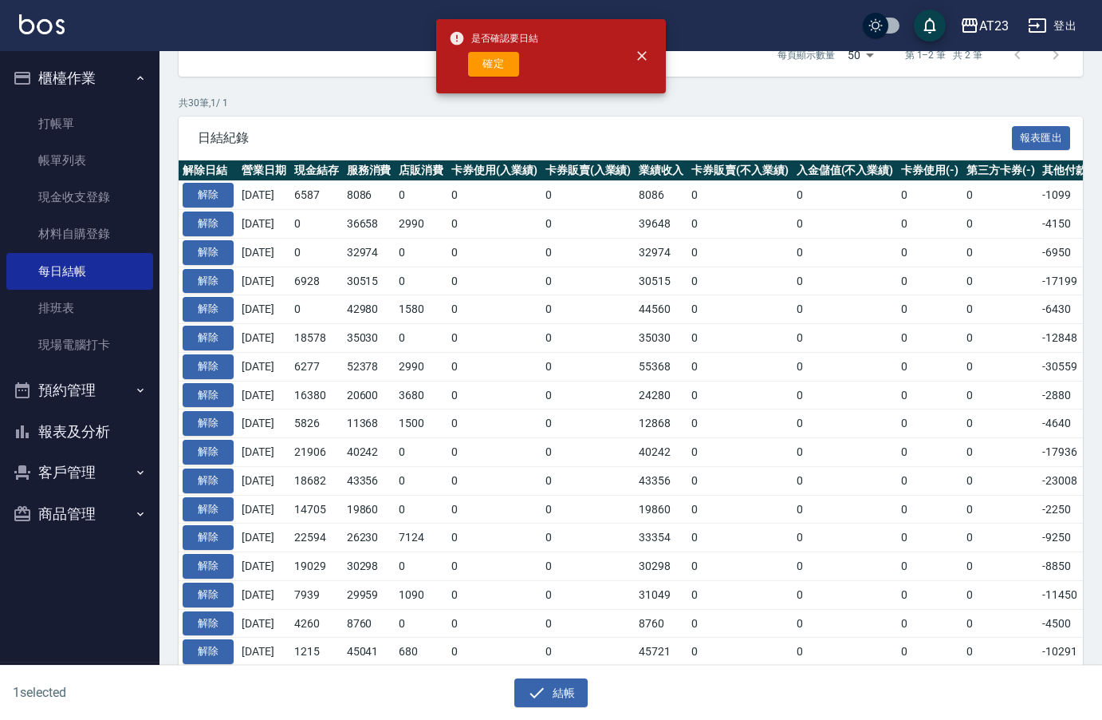 Image resolution: width=1102 pixels, height=720 pixels. I want to click on td: 30515, so click(369, 281).